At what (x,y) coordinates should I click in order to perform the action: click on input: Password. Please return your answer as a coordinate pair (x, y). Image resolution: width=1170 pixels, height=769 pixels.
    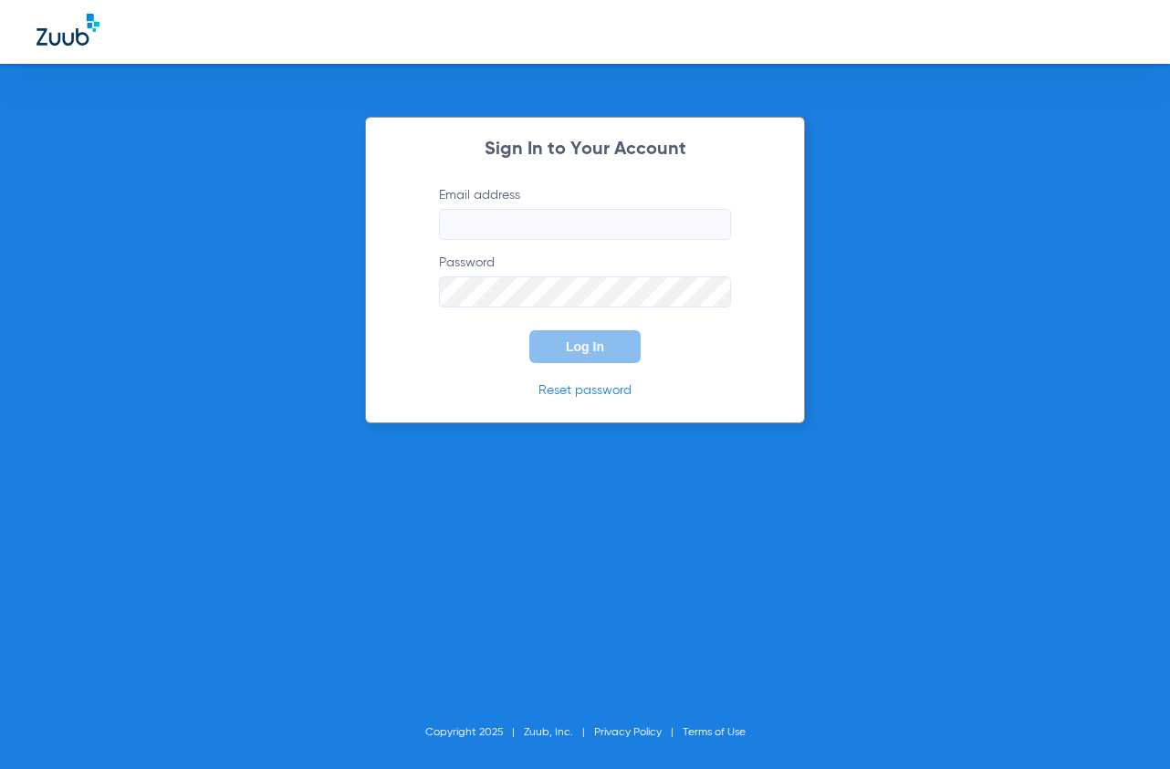
    Looking at the image, I should click on (585, 292).